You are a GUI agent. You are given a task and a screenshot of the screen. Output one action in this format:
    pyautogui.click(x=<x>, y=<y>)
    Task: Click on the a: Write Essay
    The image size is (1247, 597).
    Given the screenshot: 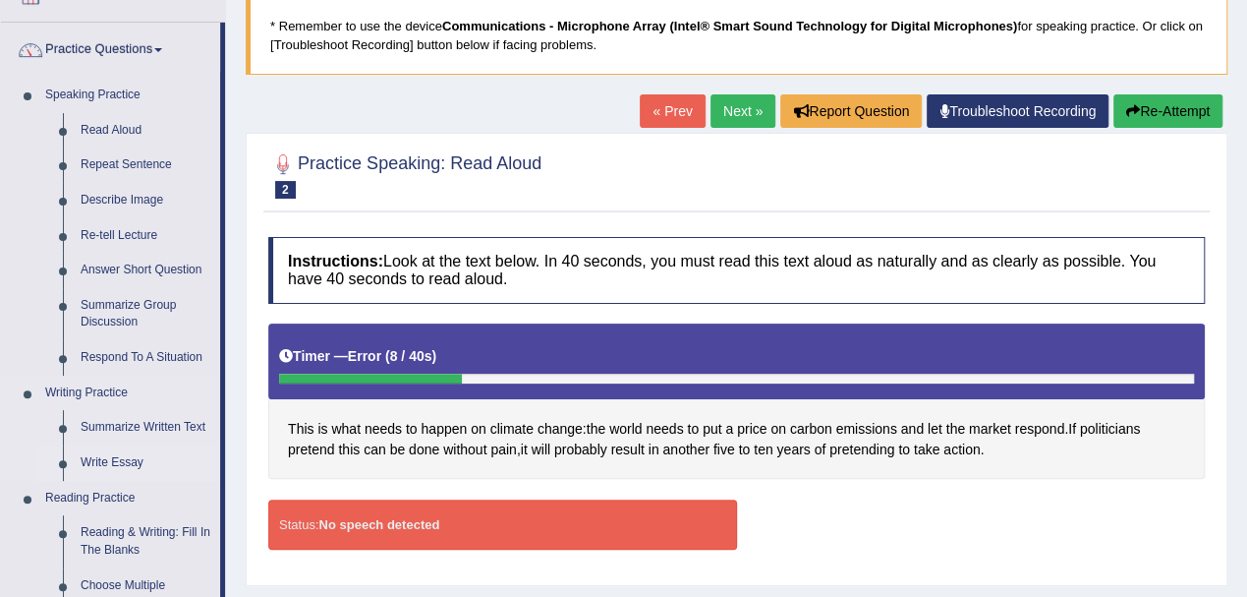 What is the action you would take?
    pyautogui.click(x=145, y=463)
    